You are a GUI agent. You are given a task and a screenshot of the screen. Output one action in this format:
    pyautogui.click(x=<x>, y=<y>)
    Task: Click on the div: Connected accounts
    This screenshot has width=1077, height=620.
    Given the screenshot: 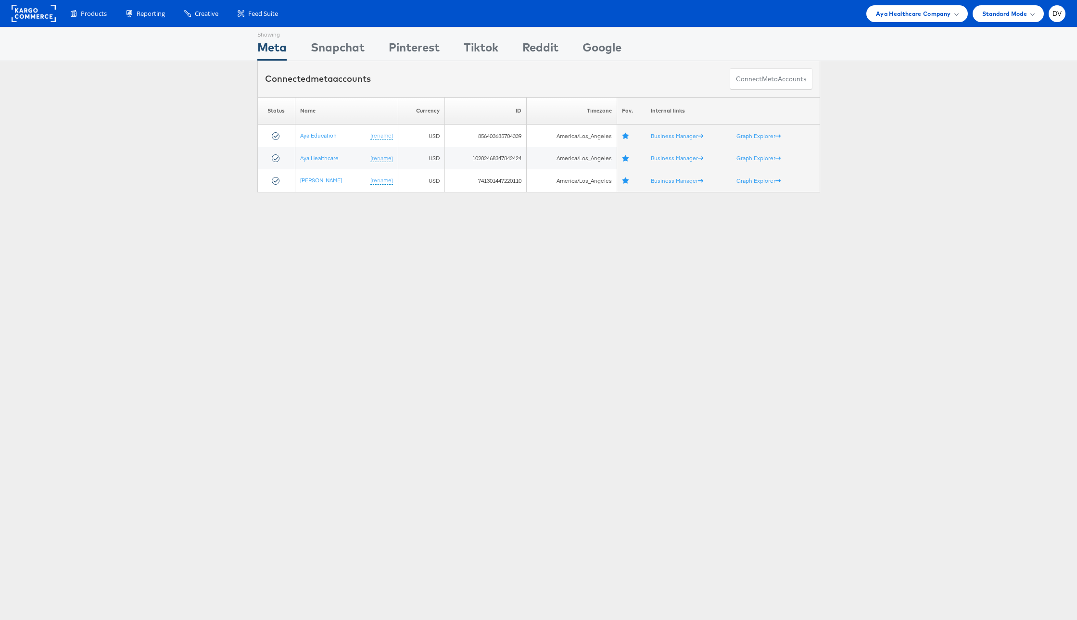 What is the action you would take?
    pyautogui.click(x=318, y=79)
    